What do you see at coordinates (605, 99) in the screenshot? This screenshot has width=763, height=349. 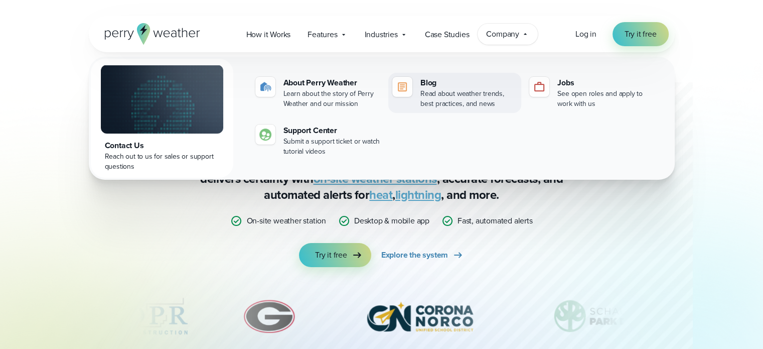 I see `div: See open roles and apply to work with us` at bounding box center [605, 99].